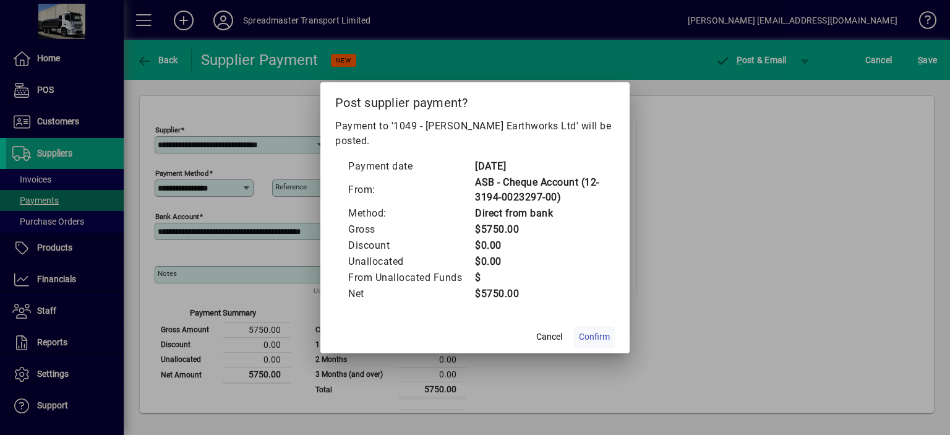  What do you see at coordinates (411, 190) in the screenshot?
I see `td: From:` at bounding box center [411, 190].